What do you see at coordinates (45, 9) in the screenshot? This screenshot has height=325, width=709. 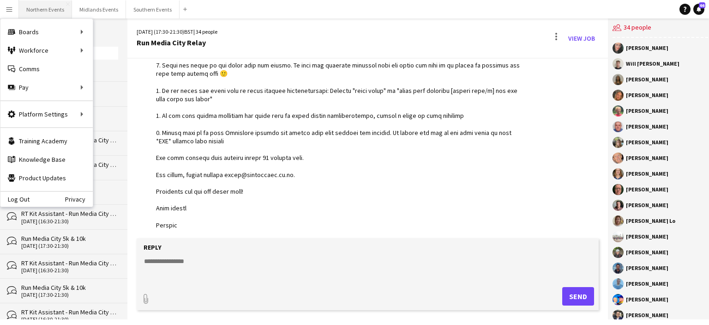 I see `button: Northern Events` at bounding box center [45, 9].